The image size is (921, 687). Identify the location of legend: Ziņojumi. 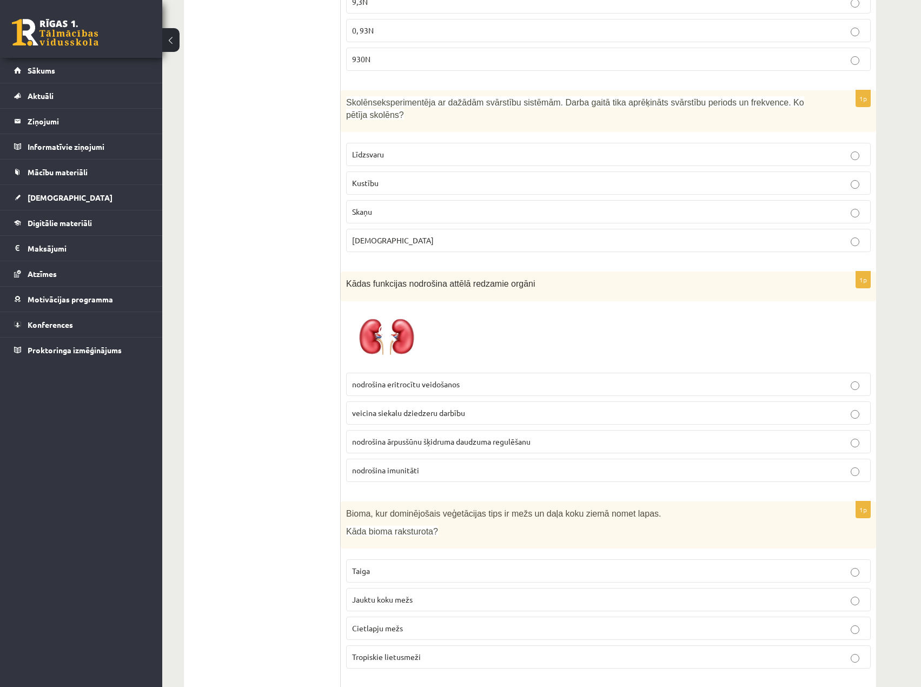
(88, 121).